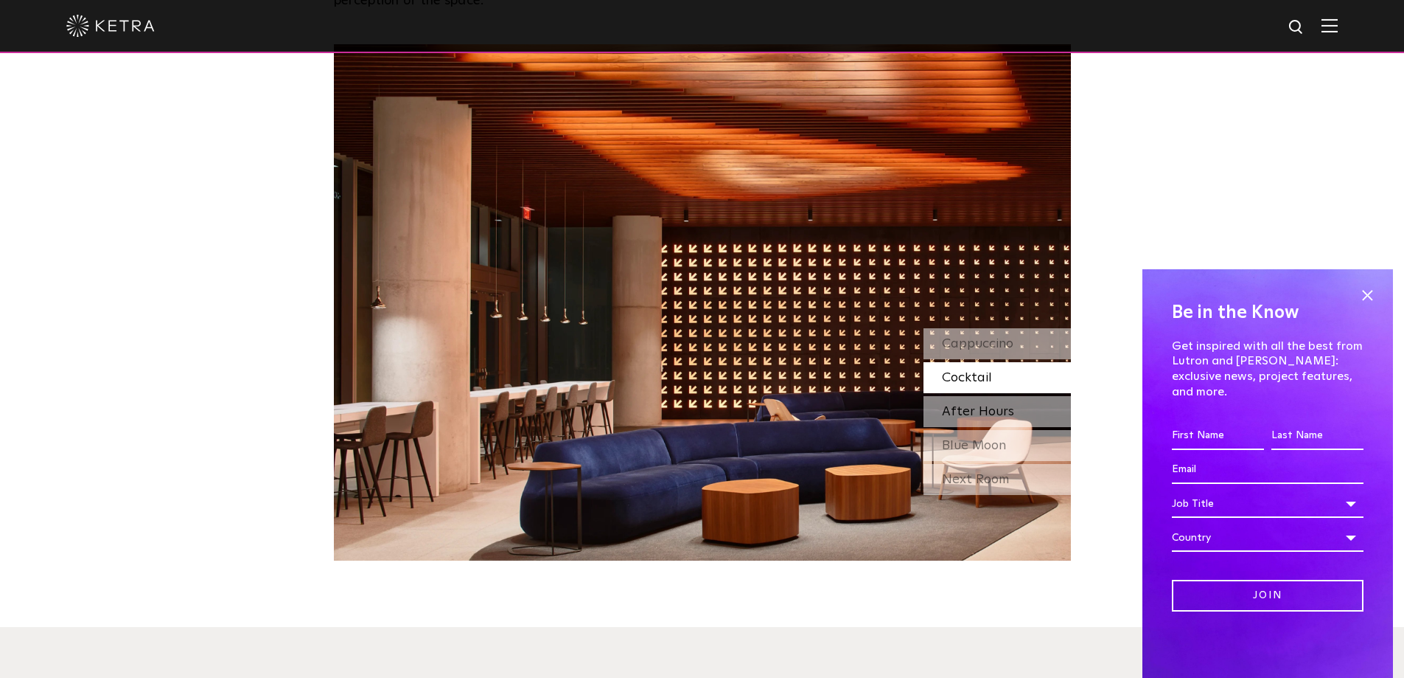 The height and width of the screenshot is (678, 1404). Describe the element at coordinates (1268, 537) in the screenshot. I see `div: Country` at that location.